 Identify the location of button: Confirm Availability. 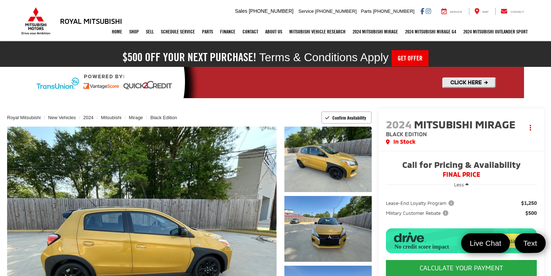
(347, 117).